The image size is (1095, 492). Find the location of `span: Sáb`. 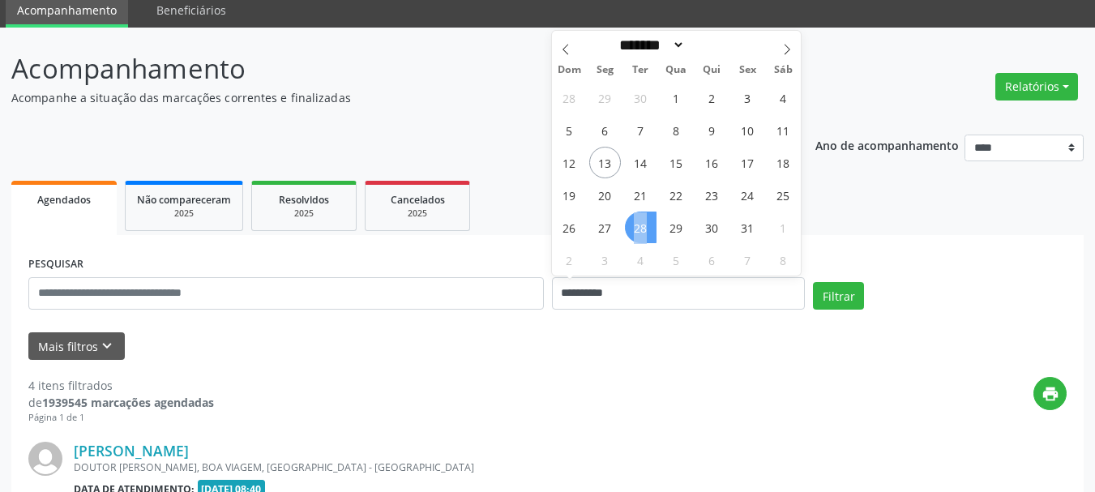

span: Sáb is located at coordinates (783, 70).